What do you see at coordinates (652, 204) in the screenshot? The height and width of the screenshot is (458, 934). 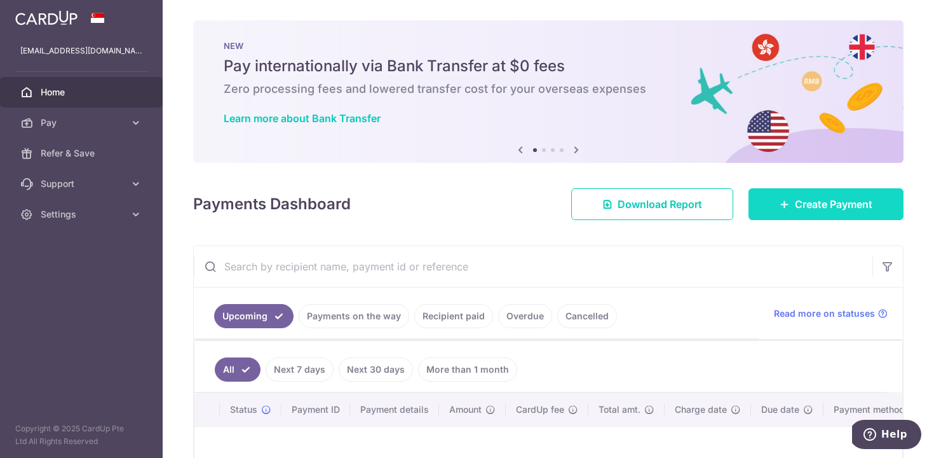 I see `a: Download Report` at bounding box center [652, 204].